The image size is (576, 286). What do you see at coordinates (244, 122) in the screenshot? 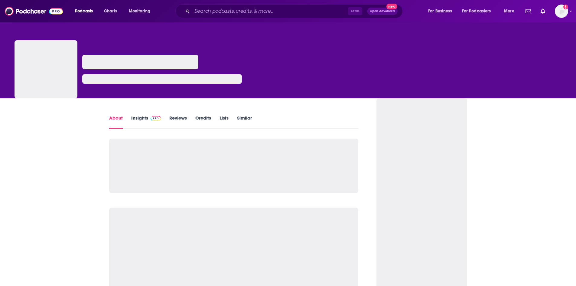
I see `a: Similar` at bounding box center [244, 122].